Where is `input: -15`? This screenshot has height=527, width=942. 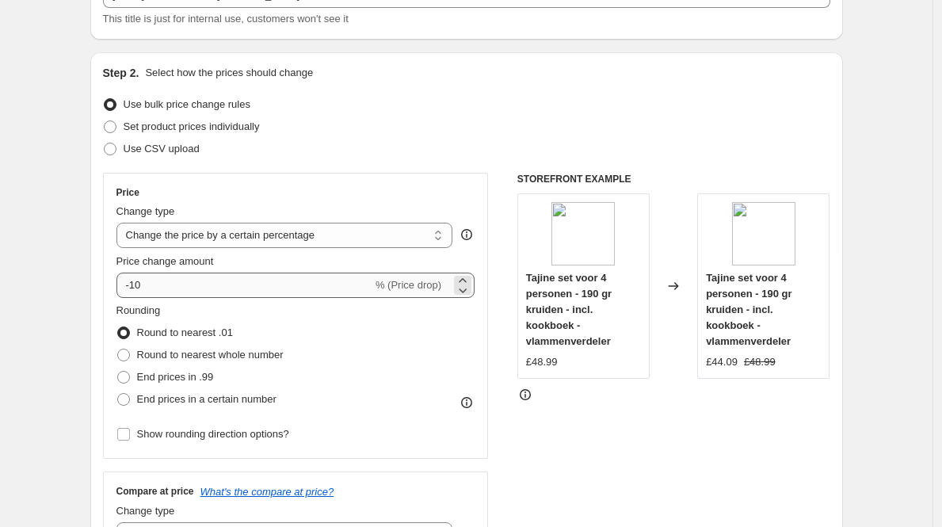 input: -15 is located at coordinates (244, 285).